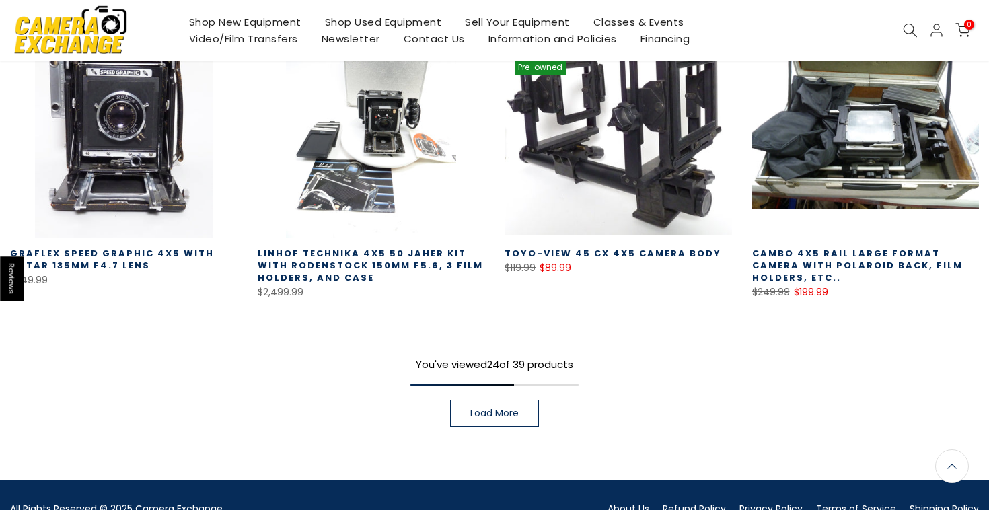 This screenshot has height=510, width=989. Describe the element at coordinates (243, 38) in the screenshot. I see `a: Video/Film Transfers` at that location.